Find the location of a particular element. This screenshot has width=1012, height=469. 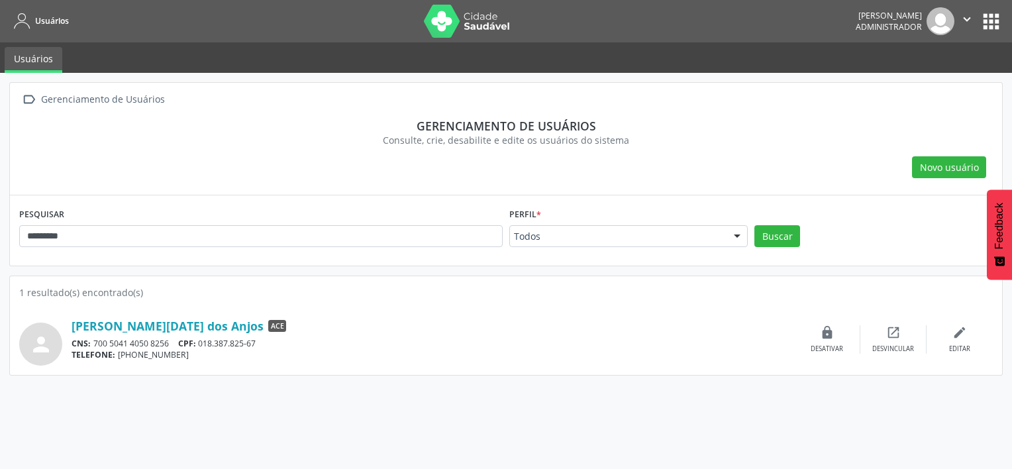

span: CPF: is located at coordinates (187, 343).